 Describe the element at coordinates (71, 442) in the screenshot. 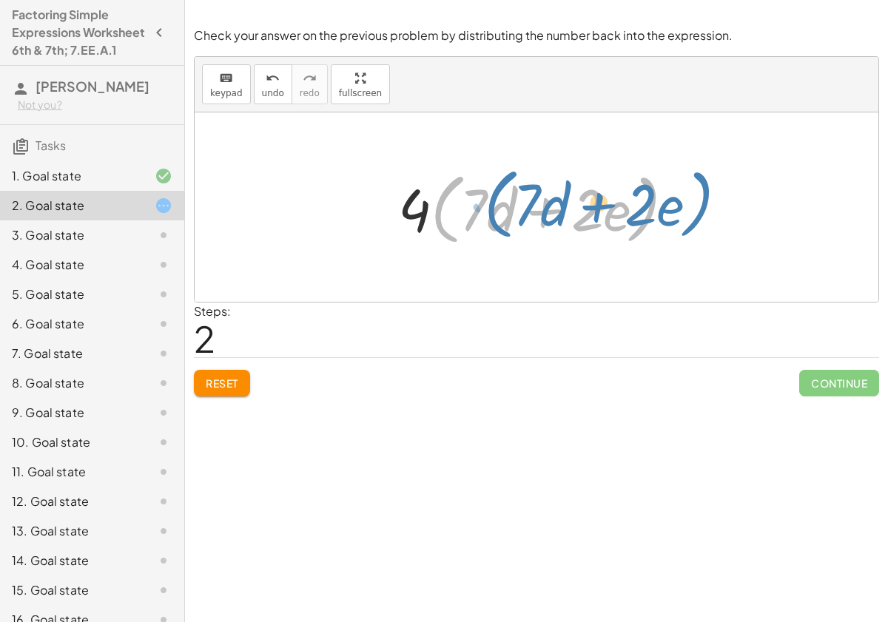

I see `div: 10. Goal state` at that location.